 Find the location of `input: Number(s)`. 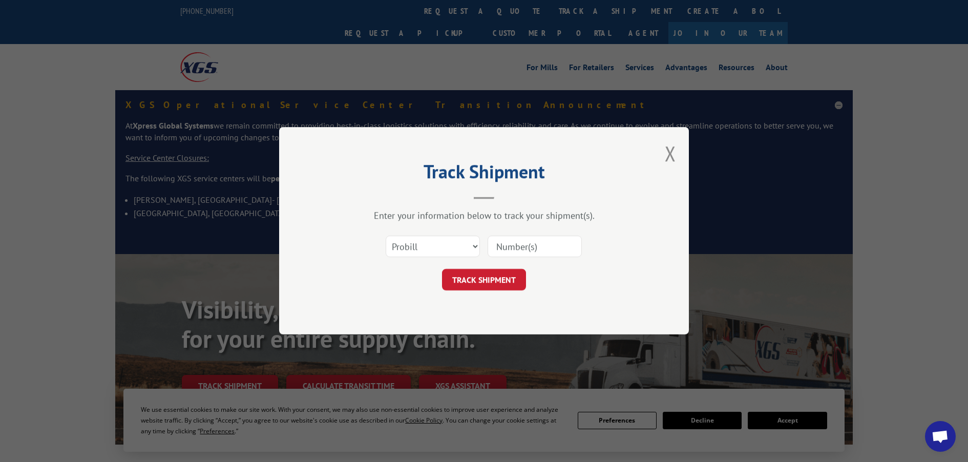

input: Number(s) is located at coordinates (535, 247).